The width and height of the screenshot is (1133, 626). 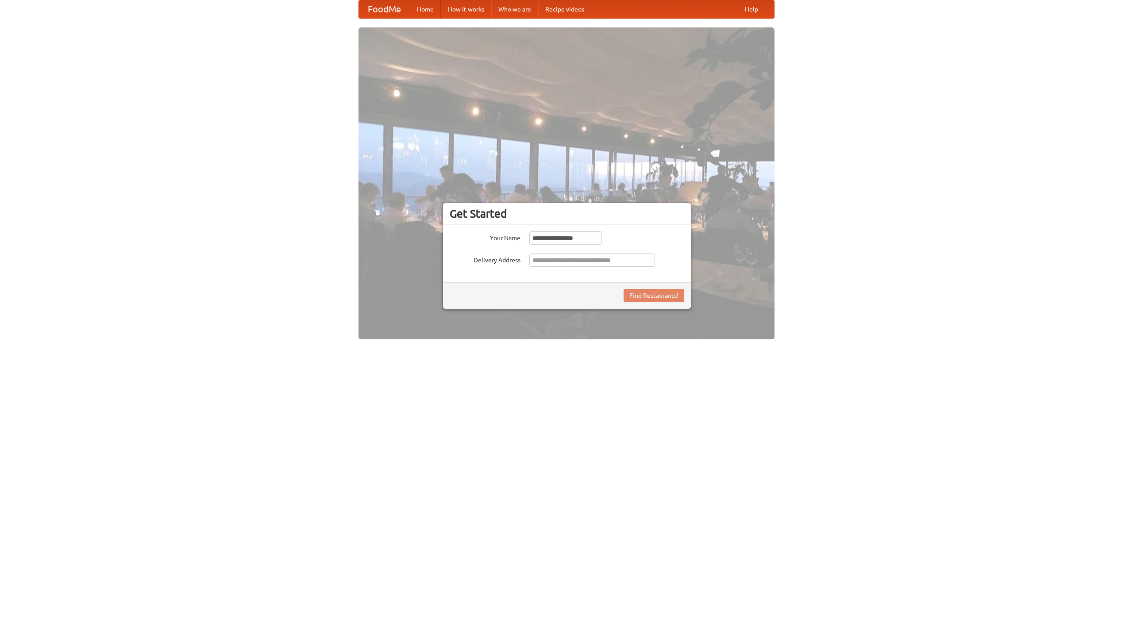 What do you see at coordinates (466, 9) in the screenshot?
I see `a: How it works` at bounding box center [466, 9].